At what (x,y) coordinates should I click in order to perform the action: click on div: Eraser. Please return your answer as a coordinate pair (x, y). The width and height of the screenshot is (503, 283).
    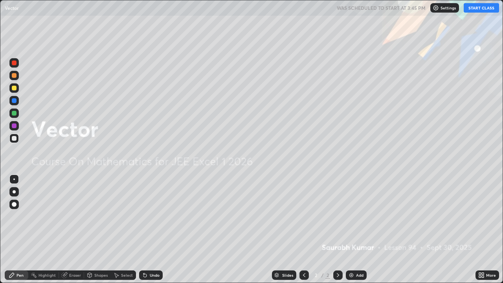
    Looking at the image, I should click on (75, 275).